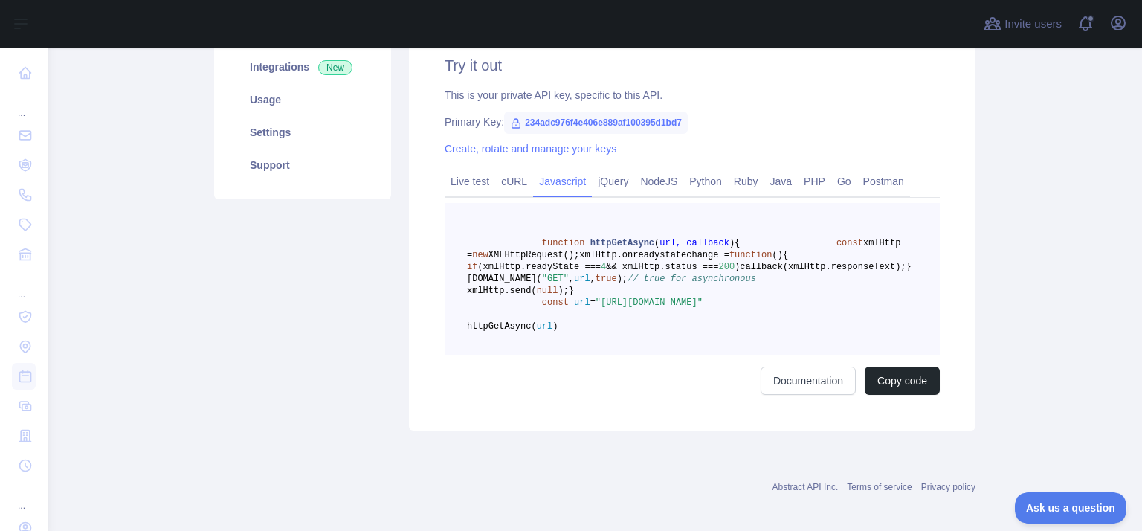 The image size is (1142, 531). I want to click on span: new, so click(480, 255).